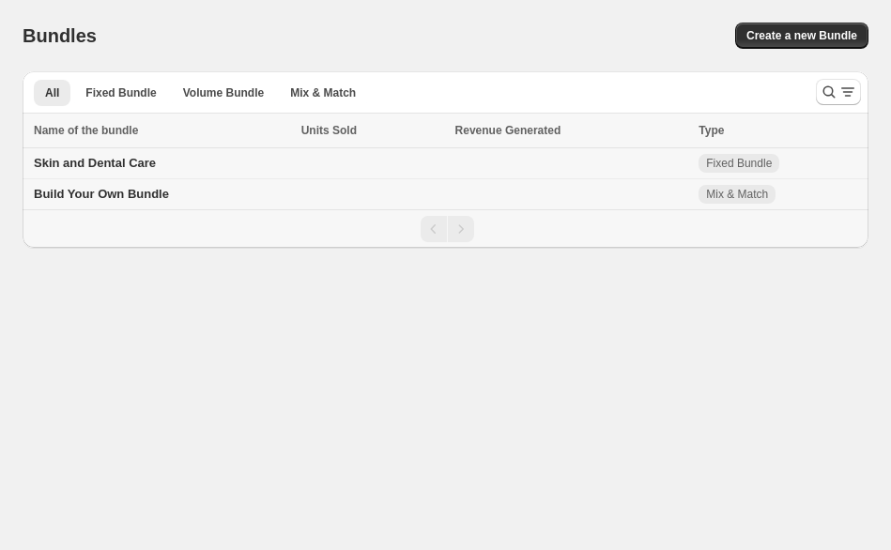 This screenshot has width=891, height=550. I want to click on div: Name of the bundle, so click(162, 131).